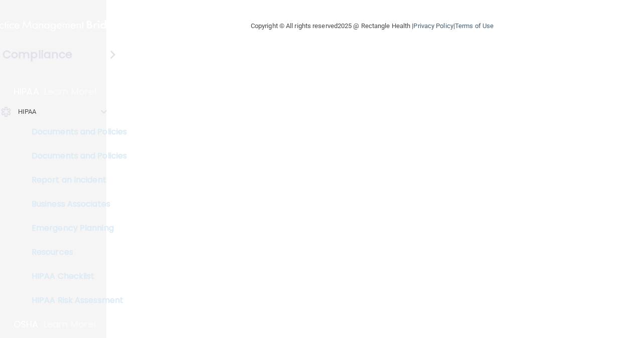  What do you see at coordinates (37, 55) in the screenshot?
I see `h4: Compliance` at bounding box center [37, 55].